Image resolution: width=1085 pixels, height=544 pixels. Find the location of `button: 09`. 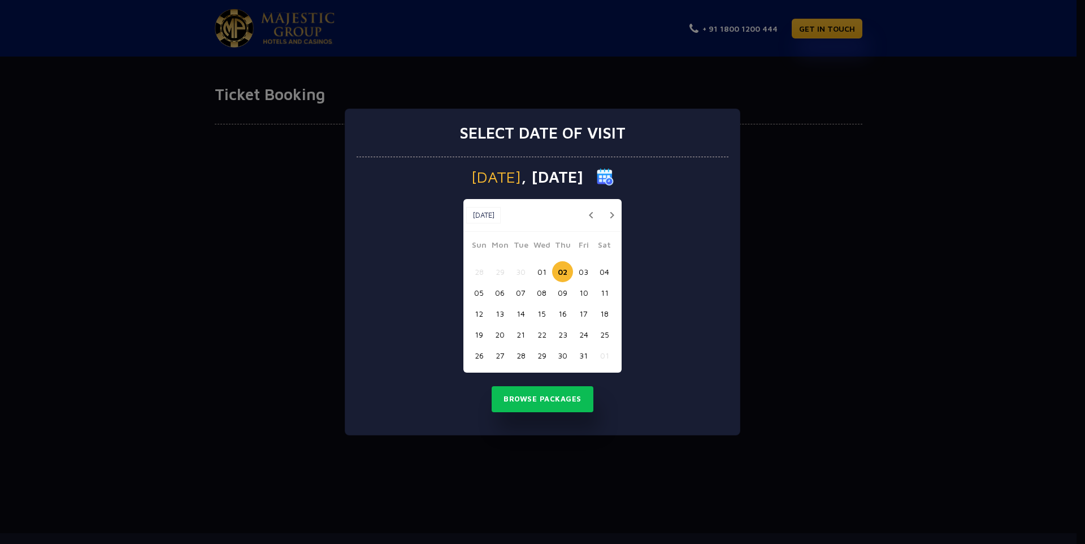

button: 09 is located at coordinates (562, 292).